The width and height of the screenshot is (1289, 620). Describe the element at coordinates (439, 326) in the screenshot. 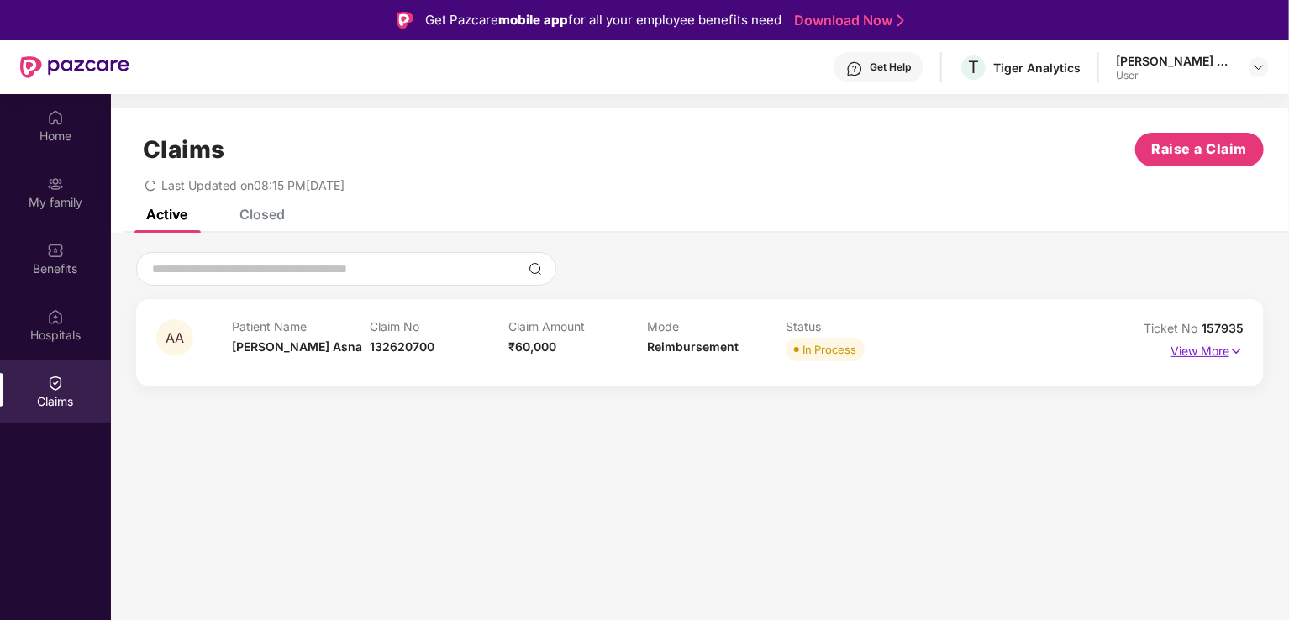

I see `p: Claim No` at that location.